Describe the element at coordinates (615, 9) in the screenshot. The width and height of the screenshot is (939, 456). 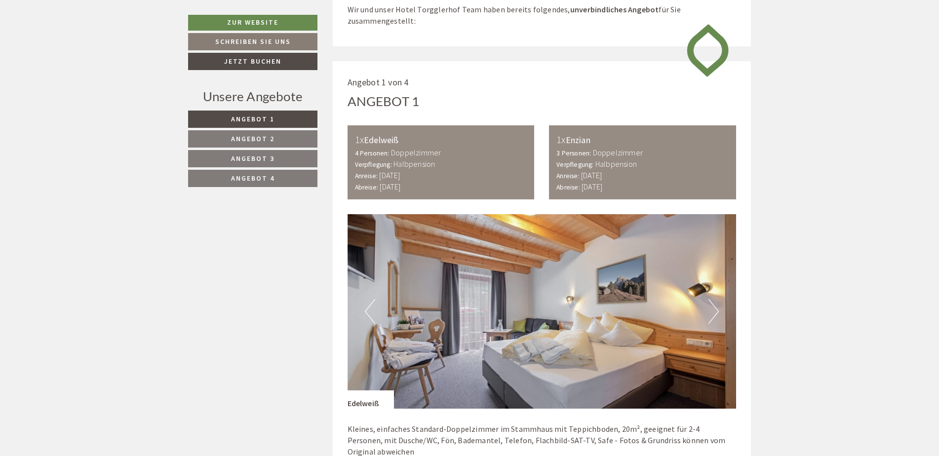
I see `strong: unverbindliches Angebot` at that location.